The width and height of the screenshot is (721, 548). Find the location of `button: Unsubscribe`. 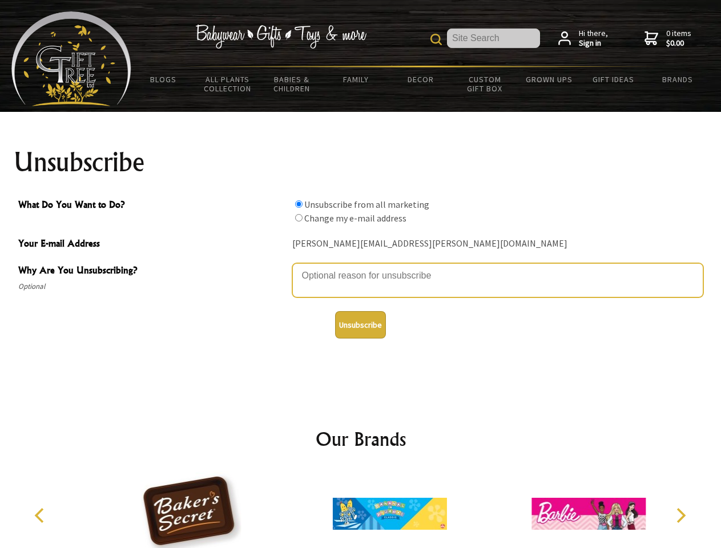

button: Unsubscribe is located at coordinates (360, 325).